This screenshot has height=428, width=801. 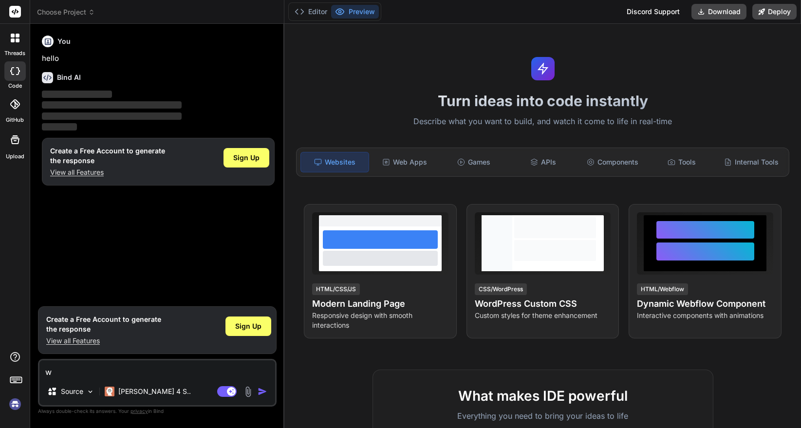 What do you see at coordinates (311, 12) in the screenshot?
I see `button: Editor` at bounding box center [311, 12].